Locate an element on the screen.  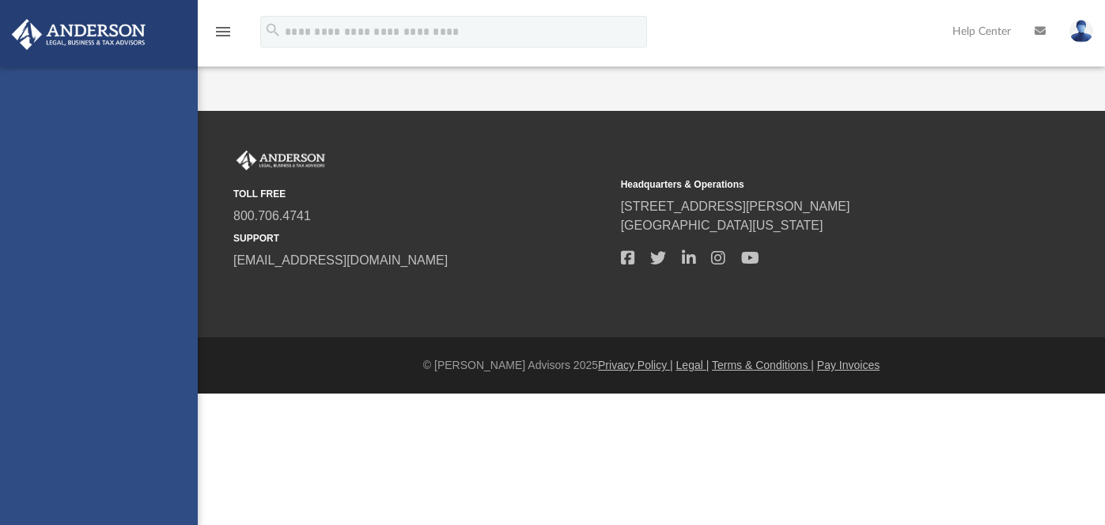
small: Headquarters & Operations is located at coordinates (809, 184).